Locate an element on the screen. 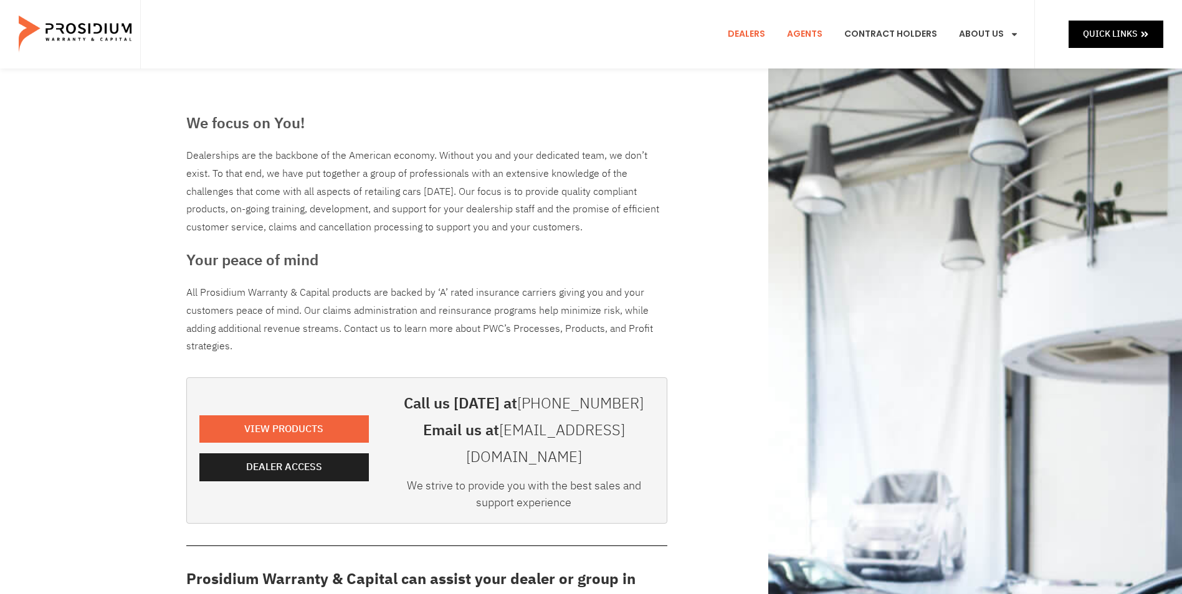 This screenshot has height=594, width=1182. h3: Email us at is located at coordinates (524, 444).